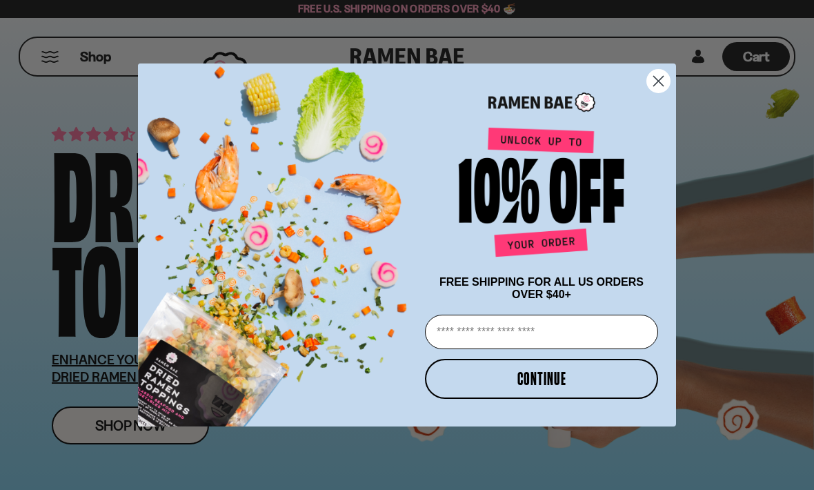  I want to click on img: ce7035ce-2e49-461c-ae4b-8ade7372f32c.png, so click(279, 239).